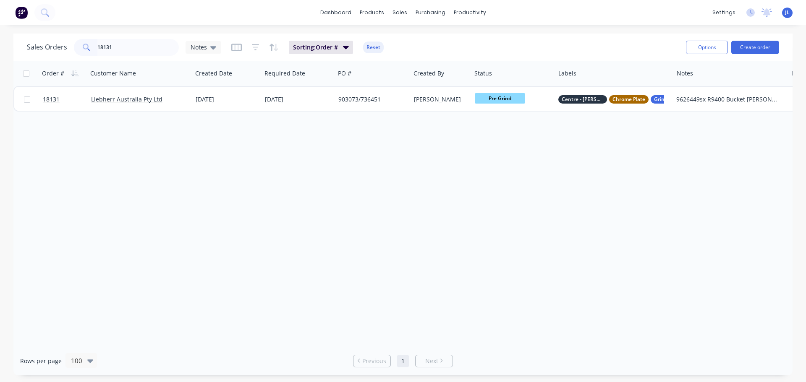  I want to click on div: Created By, so click(428, 73).